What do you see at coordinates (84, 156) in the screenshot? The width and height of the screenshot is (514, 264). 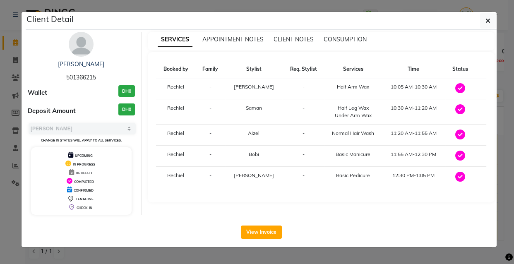 I see `span: UPCOMING` at bounding box center [84, 156].